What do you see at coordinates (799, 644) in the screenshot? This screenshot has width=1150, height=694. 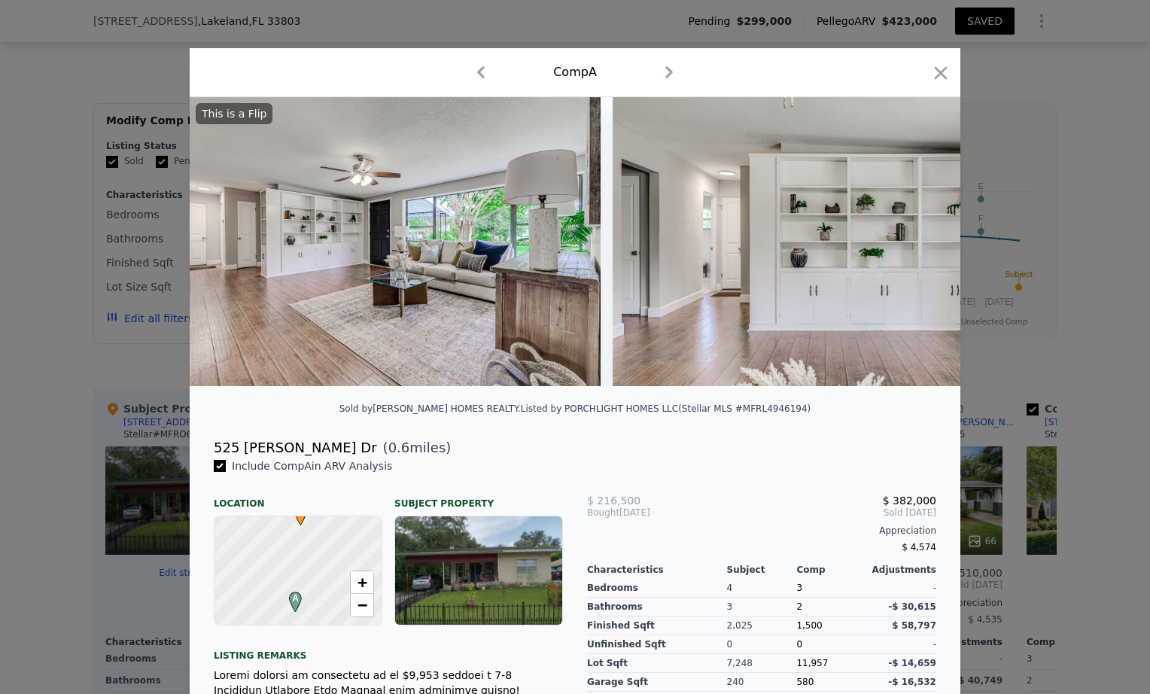 I see `span: 0` at bounding box center [799, 644].